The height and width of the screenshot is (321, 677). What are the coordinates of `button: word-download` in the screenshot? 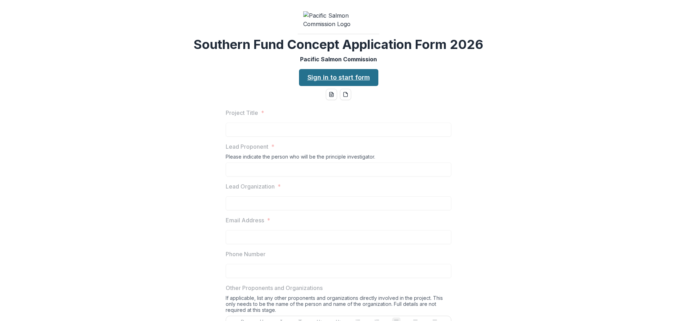 It's located at (331, 94).